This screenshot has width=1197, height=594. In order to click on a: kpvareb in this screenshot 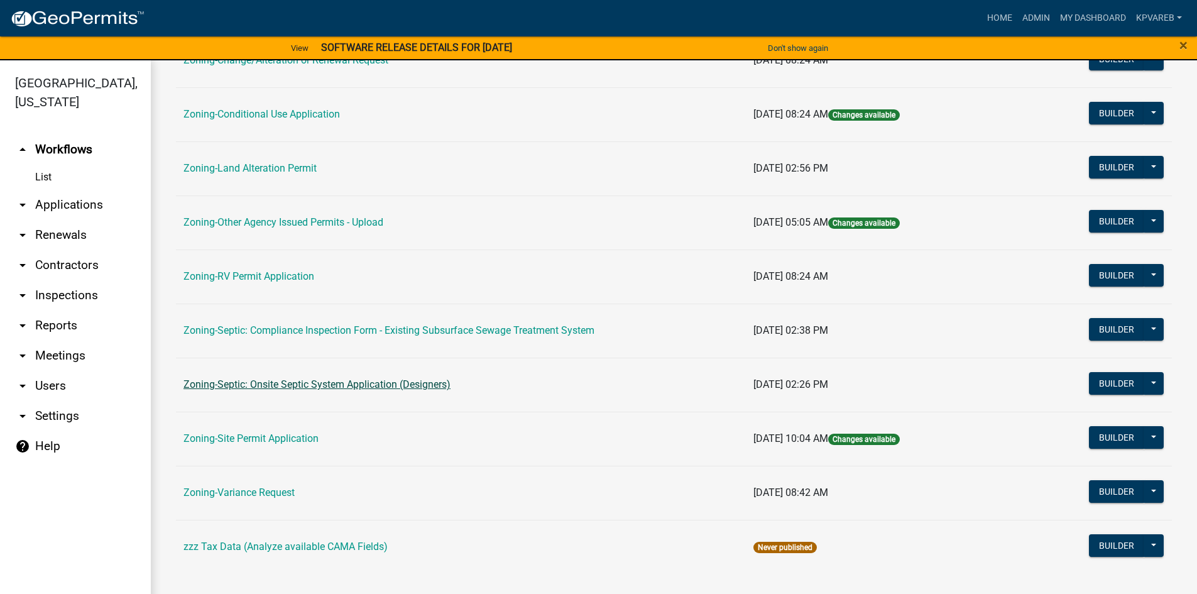, I will do `click(1158, 18)`.